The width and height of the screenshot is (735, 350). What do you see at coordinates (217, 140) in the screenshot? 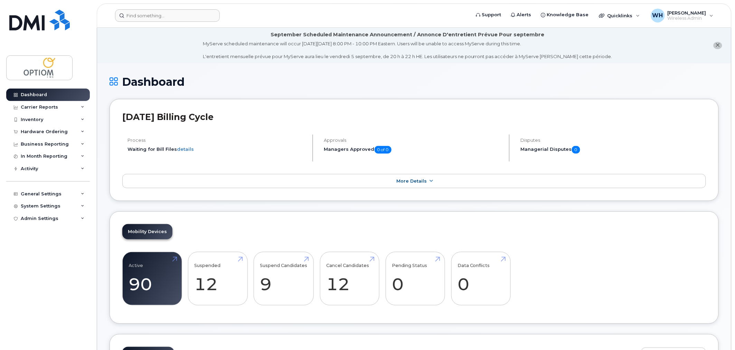
I see `h4: Process` at bounding box center [217, 140].